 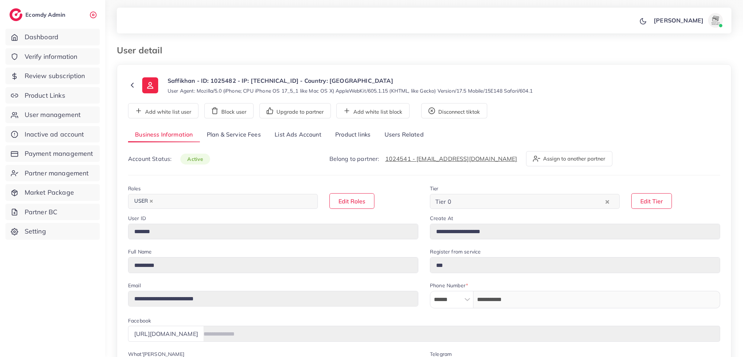 I want to click on label: Full Name, so click(x=140, y=251).